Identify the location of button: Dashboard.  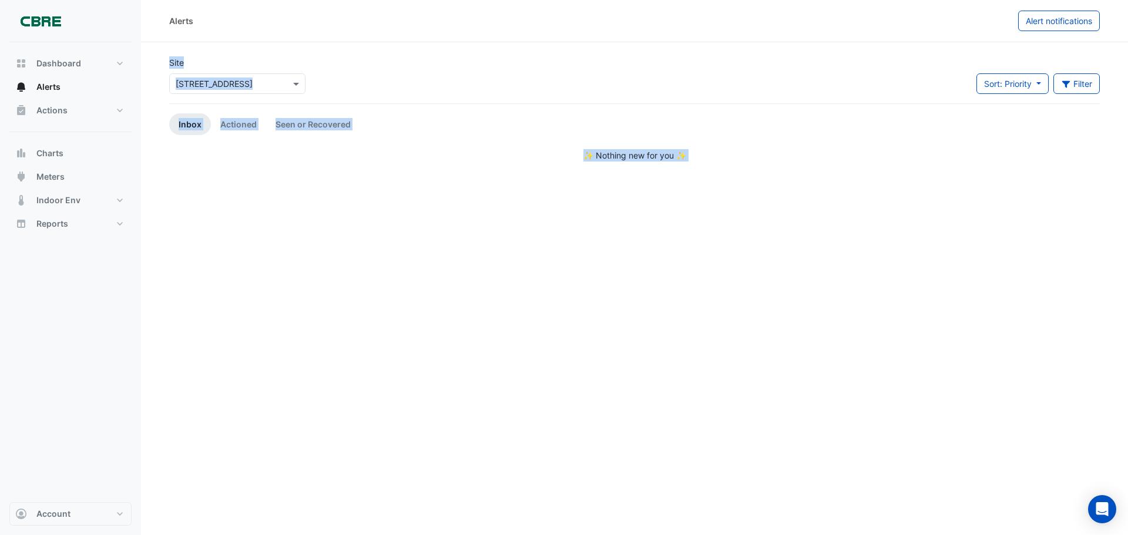
(70, 63).